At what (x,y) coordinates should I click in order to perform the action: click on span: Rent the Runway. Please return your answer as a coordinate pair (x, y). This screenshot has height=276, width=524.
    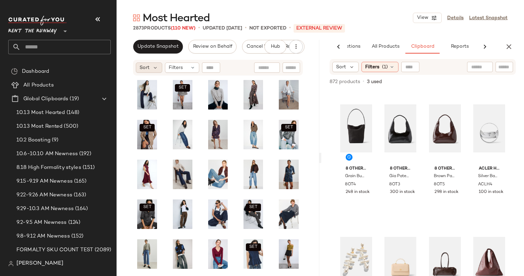
    Looking at the image, I should click on (33, 29).